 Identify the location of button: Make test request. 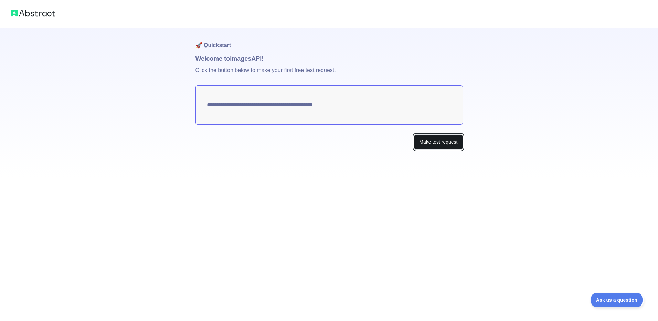
(438, 142).